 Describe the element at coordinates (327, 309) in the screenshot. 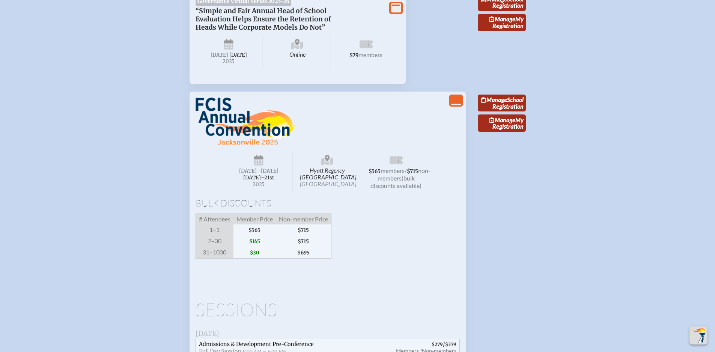

I see `h1: Sessions` at that location.